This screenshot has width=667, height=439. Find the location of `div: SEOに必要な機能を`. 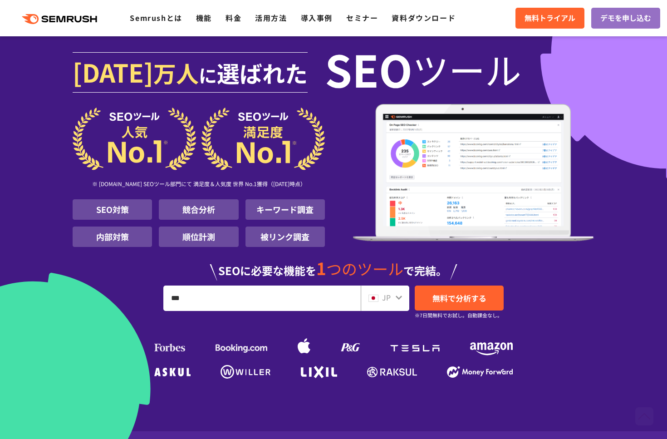

div: SEOに必要な機能を is located at coordinates (334, 266).